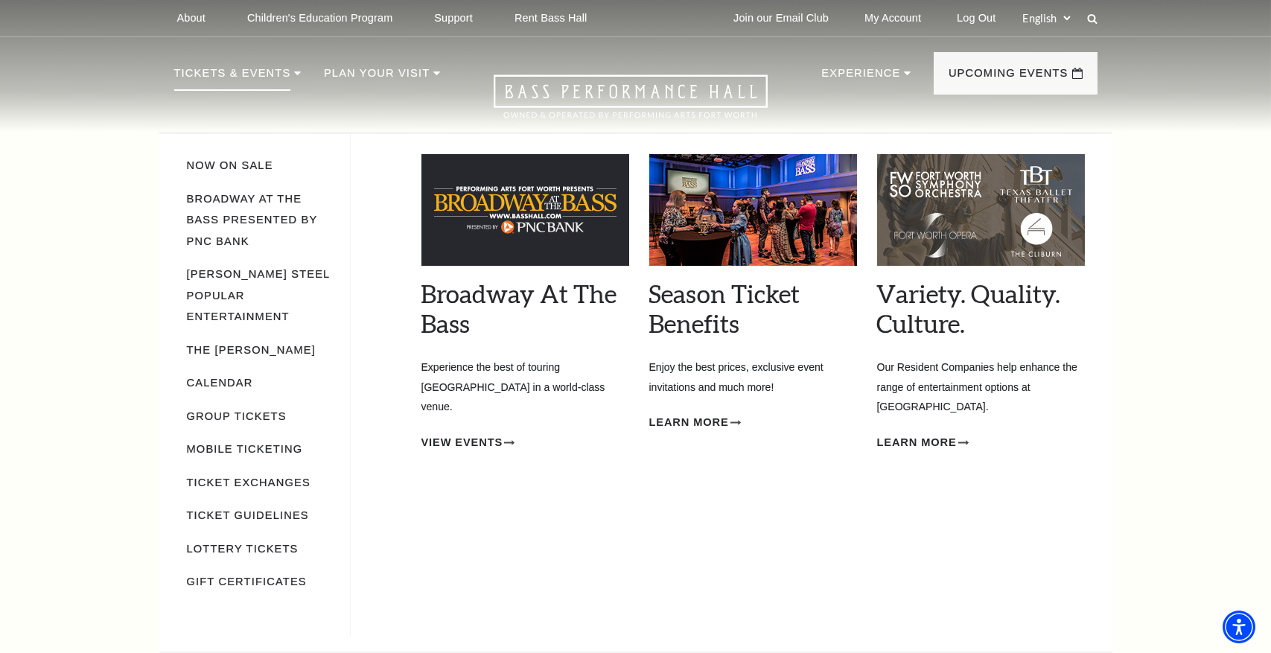  I want to click on a: Learn More Season Ticket Benefits, so click(694, 422).